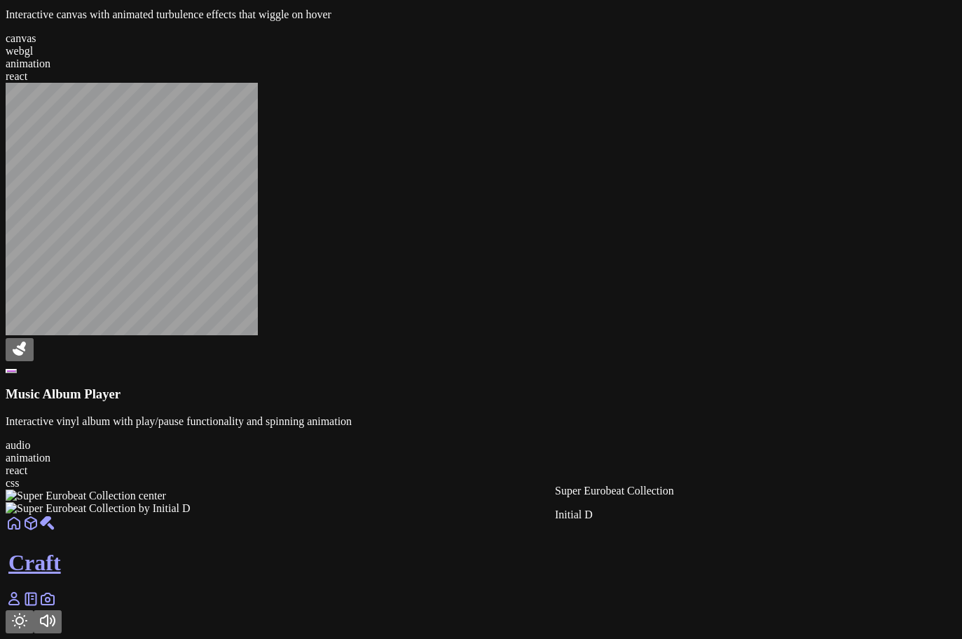 The width and height of the screenshot is (962, 639). Describe the element at coordinates (98, 508) in the screenshot. I see `img: Super Eurobeat Collection by Initial D` at that location.